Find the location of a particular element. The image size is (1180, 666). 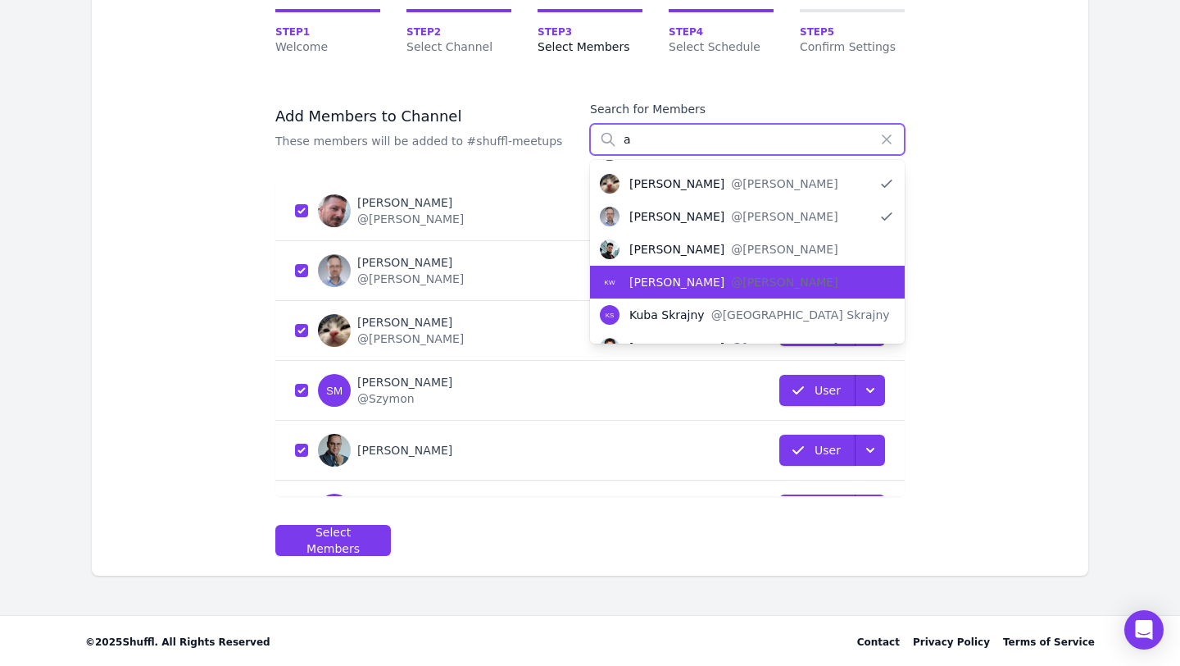

p: These members will be added to #shuffl-meetups is located at coordinates (419, 141).